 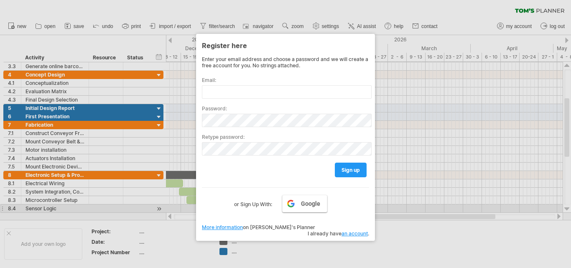 What do you see at coordinates (350, 170) in the screenshot?
I see `span: sign up` at bounding box center [350, 170].